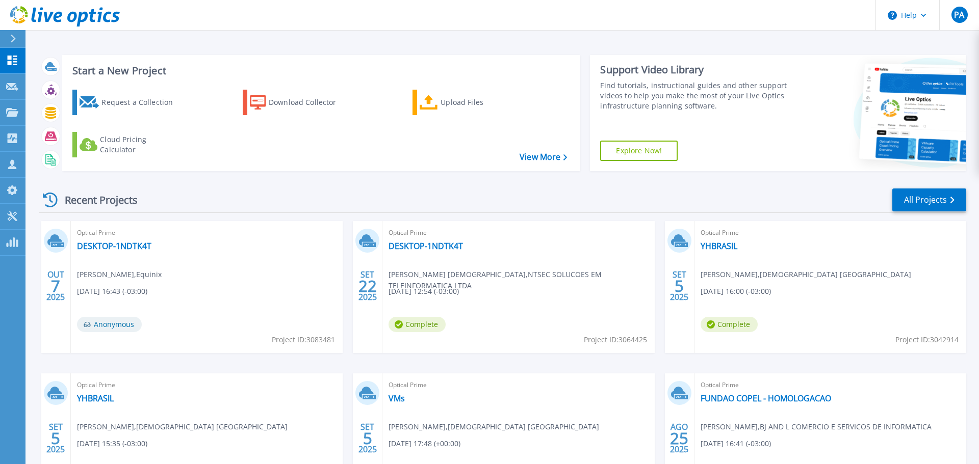 The image size is (979, 464). Describe the element at coordinates (56, 286) in the screenshot. I see `span: 7` at that location.